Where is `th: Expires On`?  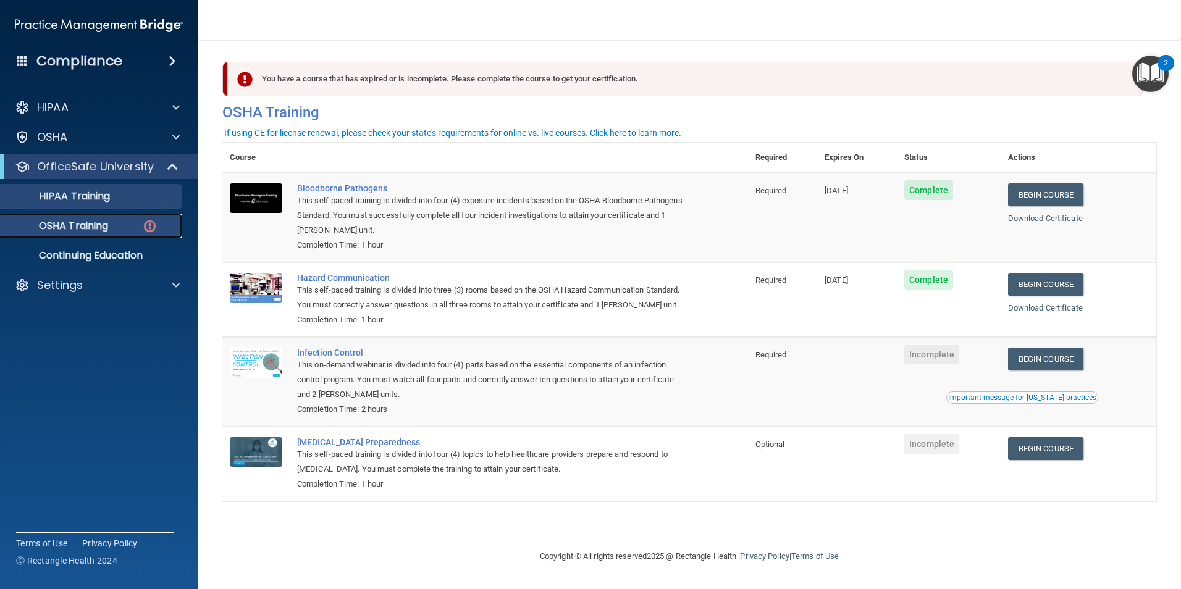
th: Expires On is located at coordinates (857, 158).